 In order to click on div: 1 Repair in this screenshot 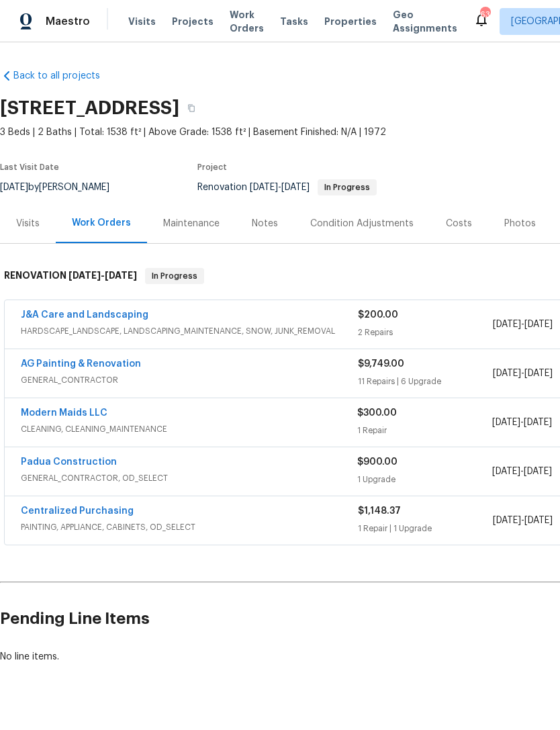, I will do `click(424, 430)`.